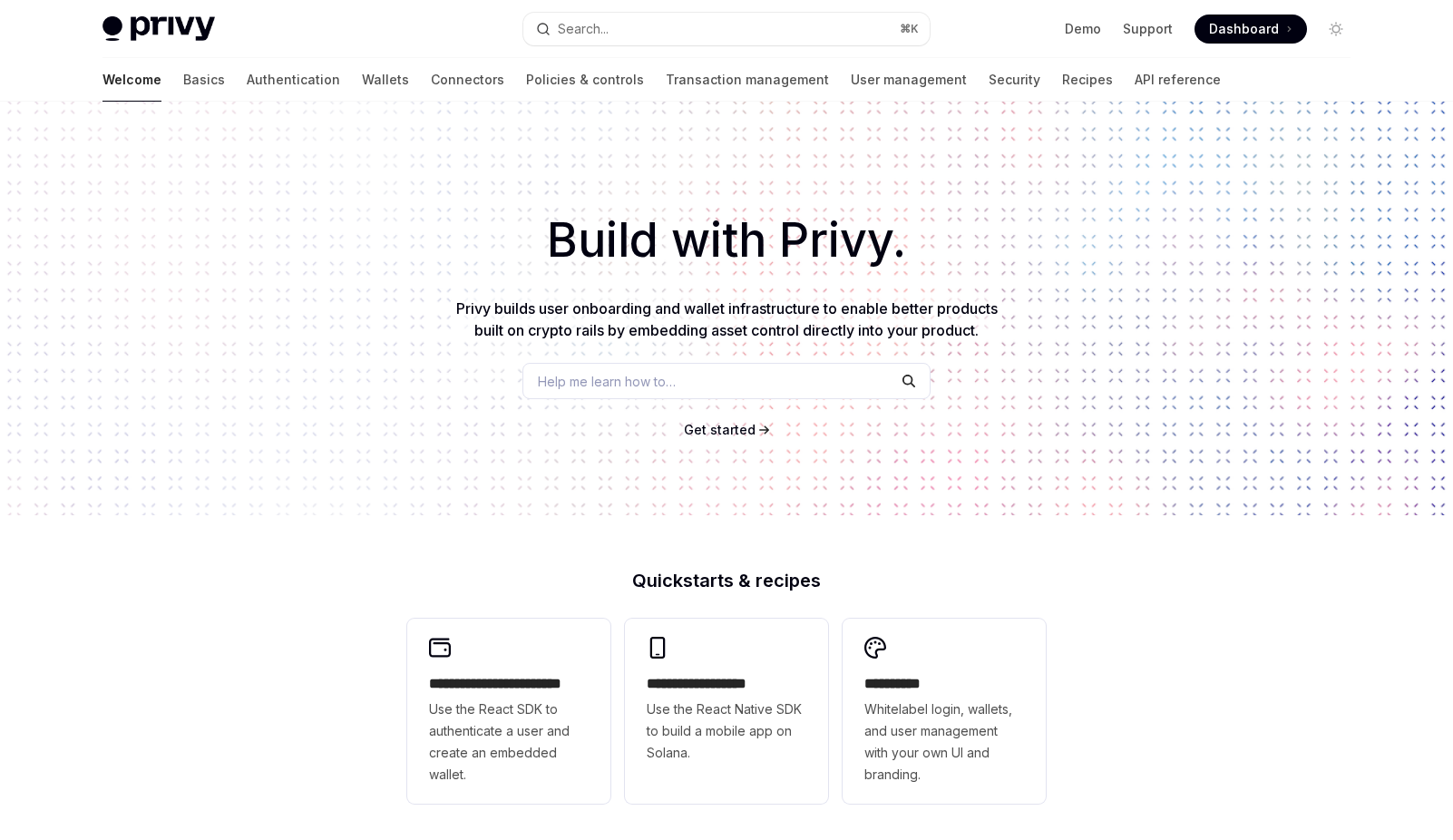 This screenshot has width=1453, height=840. I want to click on a: Wallets, so click(385, 80).